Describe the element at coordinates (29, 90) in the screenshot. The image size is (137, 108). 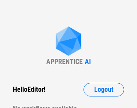
I see `div: Hello Editor !` at that location.